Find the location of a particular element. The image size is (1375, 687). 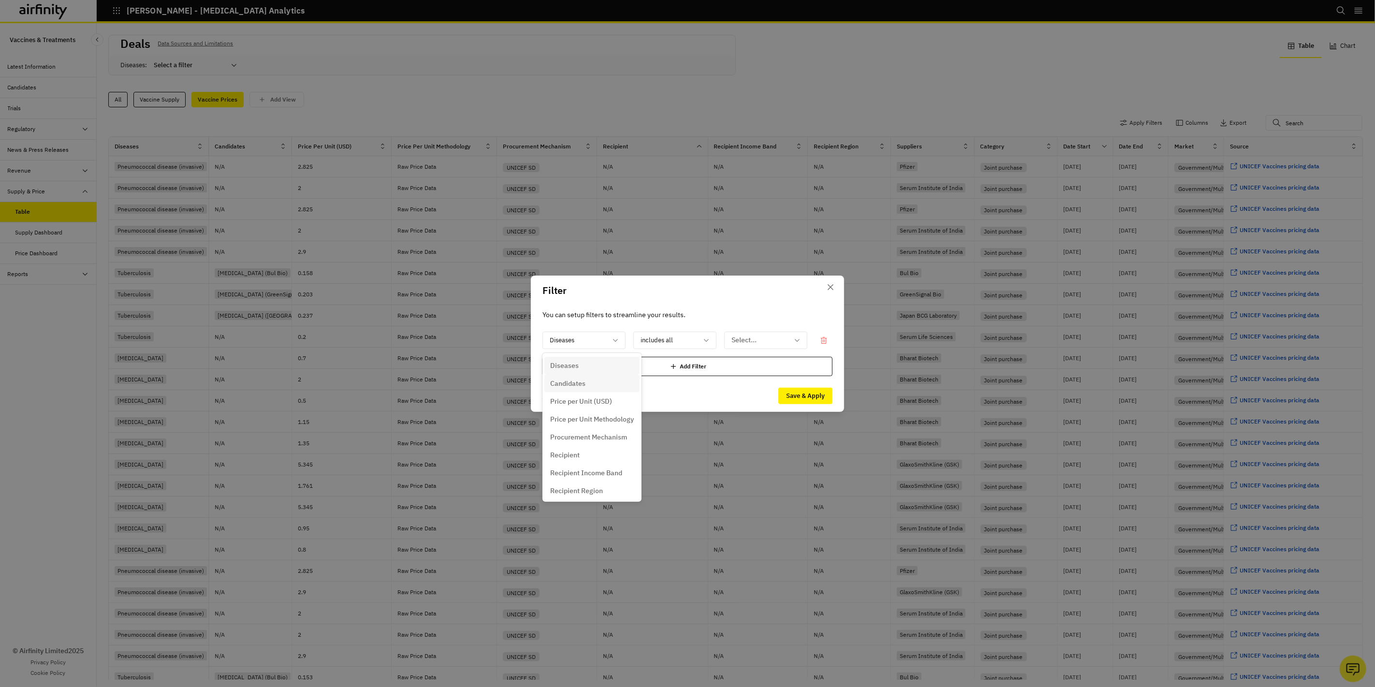

p: Diseases is located at coordinates (564, 366).